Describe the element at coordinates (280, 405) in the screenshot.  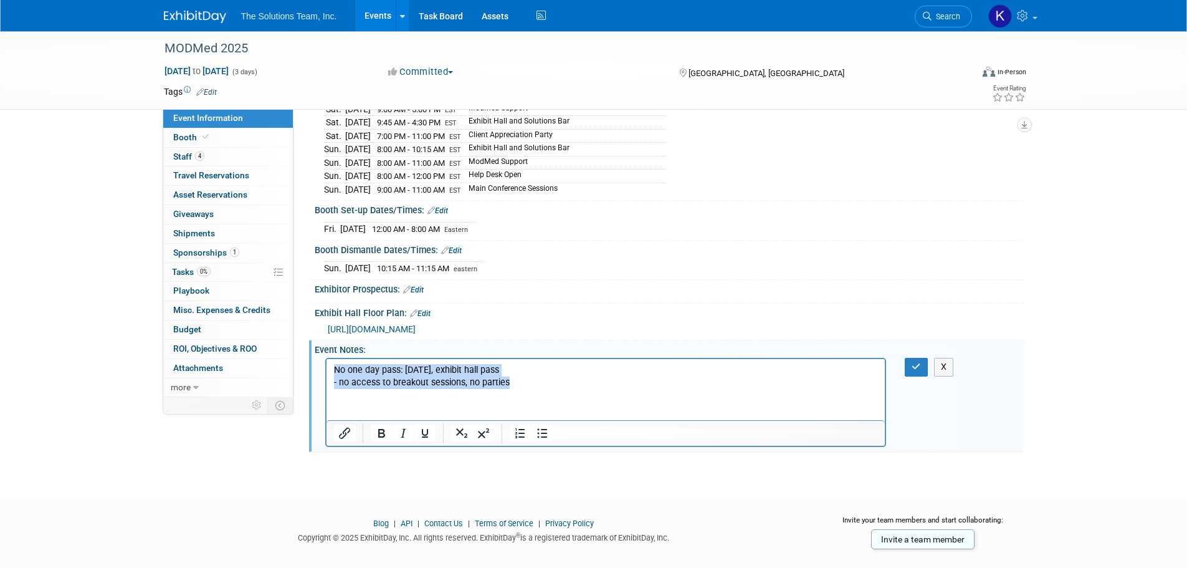
I see `td: Toggle Event Tabs` at that location.